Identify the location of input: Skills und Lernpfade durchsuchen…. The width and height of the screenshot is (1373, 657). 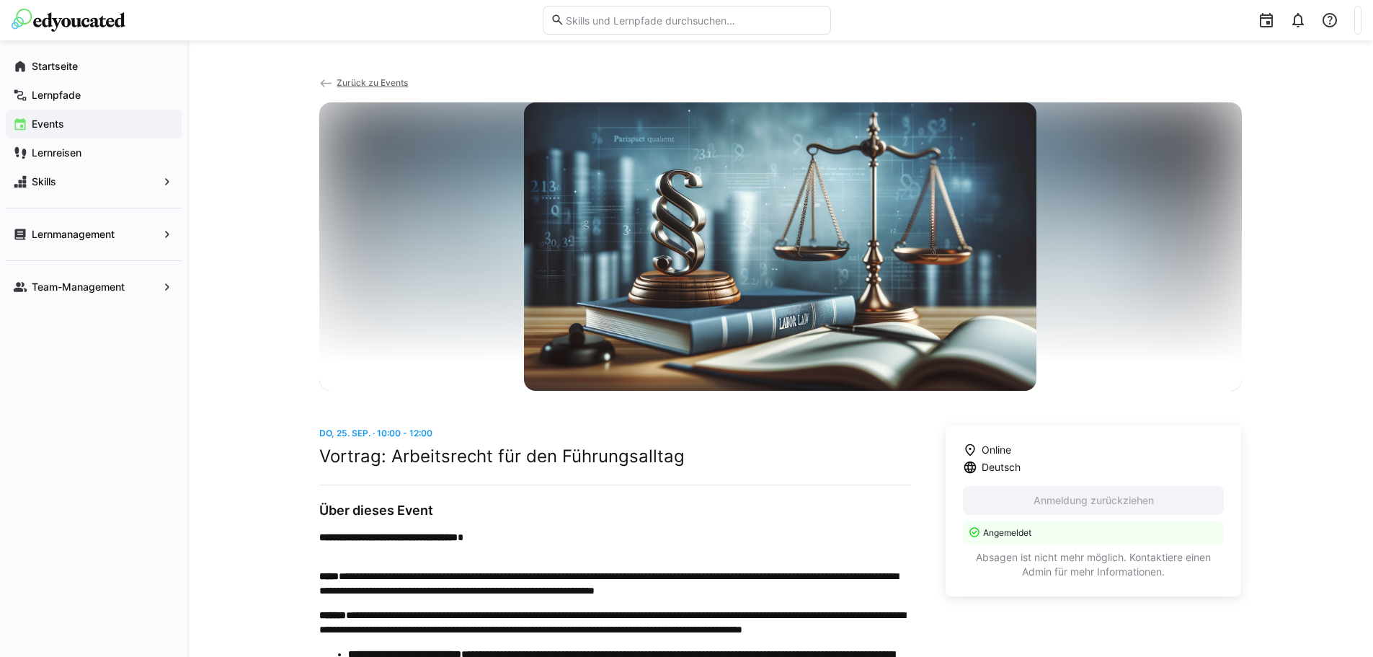
(693, 20).